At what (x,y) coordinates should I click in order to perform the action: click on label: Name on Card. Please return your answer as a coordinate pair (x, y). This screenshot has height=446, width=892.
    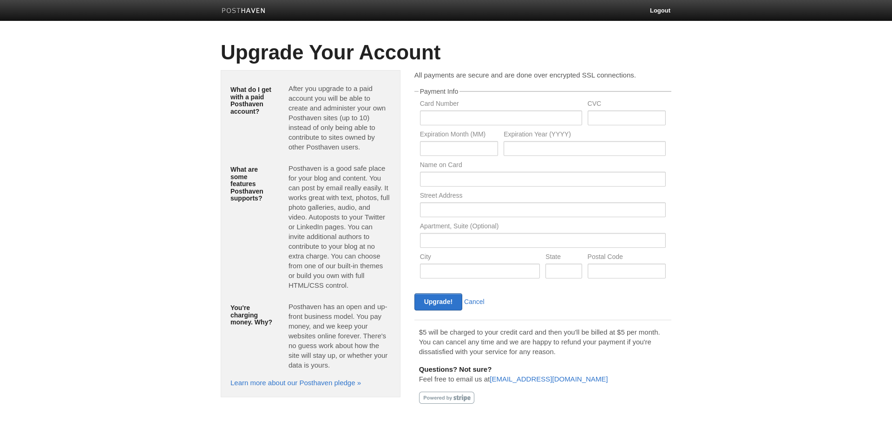
    Looking at the image, I should click on (543, 166).